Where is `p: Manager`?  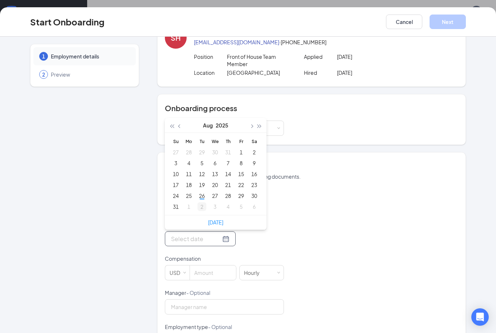
p: Manager is located at coordinates (225, 293).